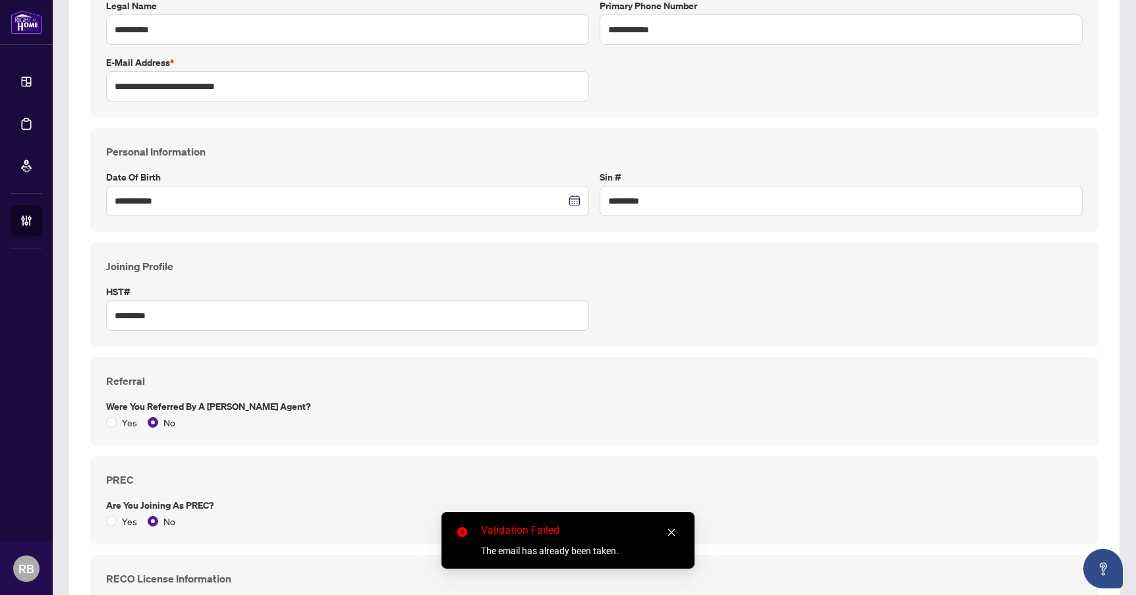 The width and height of the screenshot is (1136, 595). I want to click on label: Date of Birth, so click(347, 177).